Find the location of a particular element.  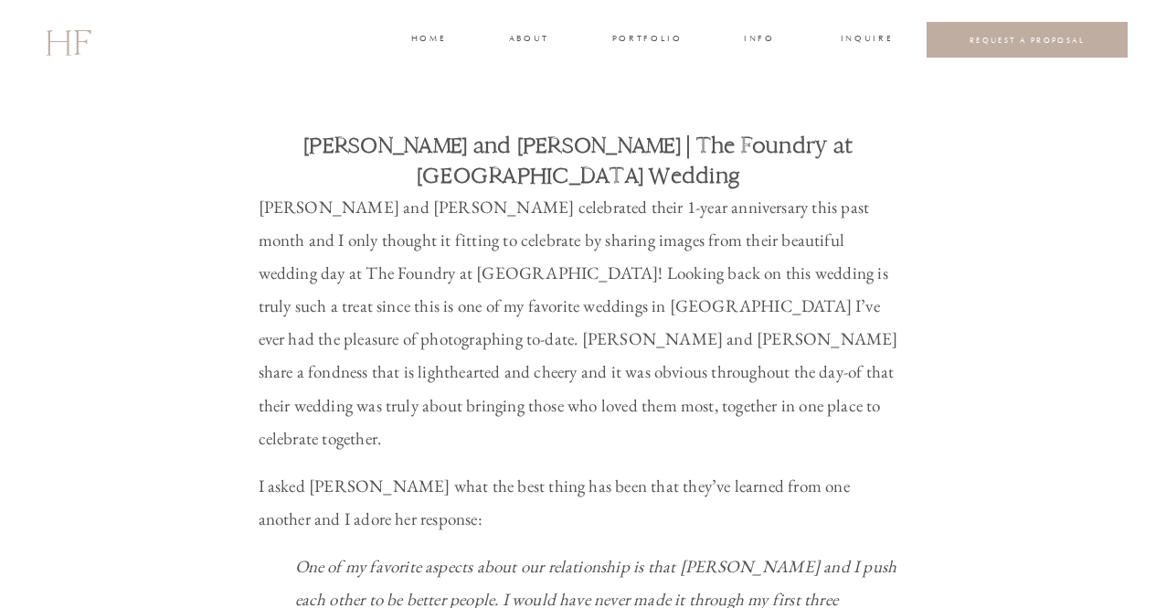

h2: HF is located at coordinates (68, 40).